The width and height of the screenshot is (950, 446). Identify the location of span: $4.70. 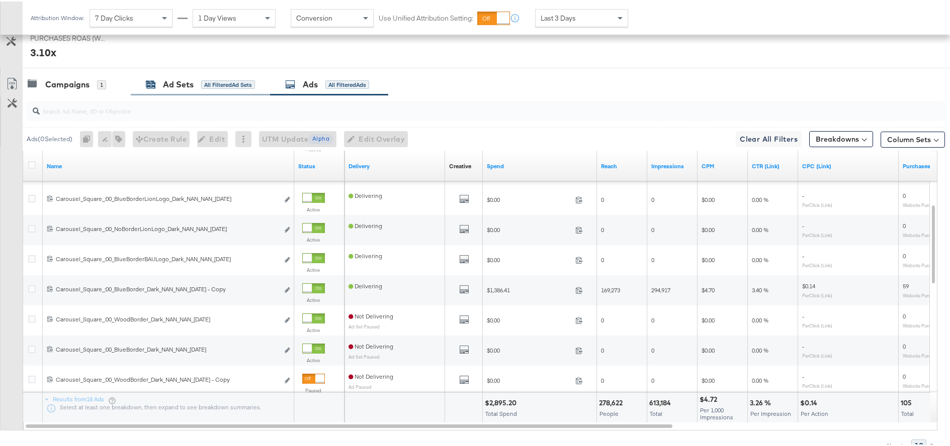
(708, 289).